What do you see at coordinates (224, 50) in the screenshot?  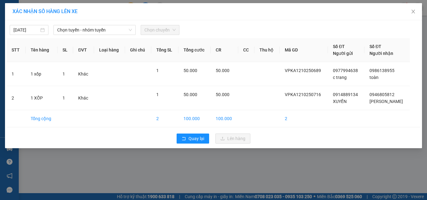 I see `th: CR` at bounding box center [224, 50].